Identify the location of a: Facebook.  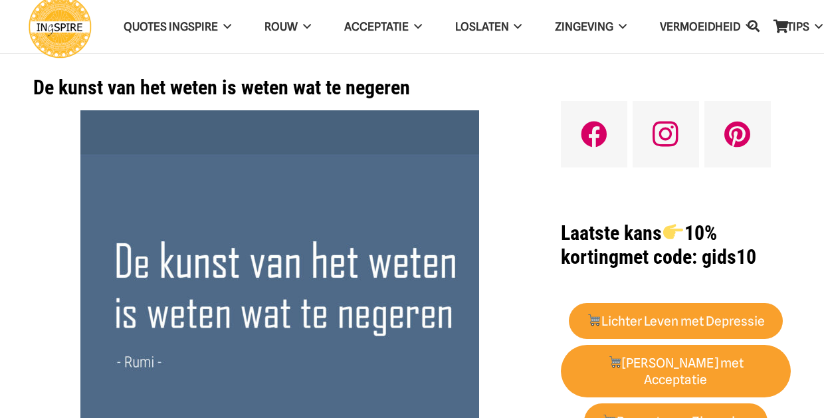
(594, 134).